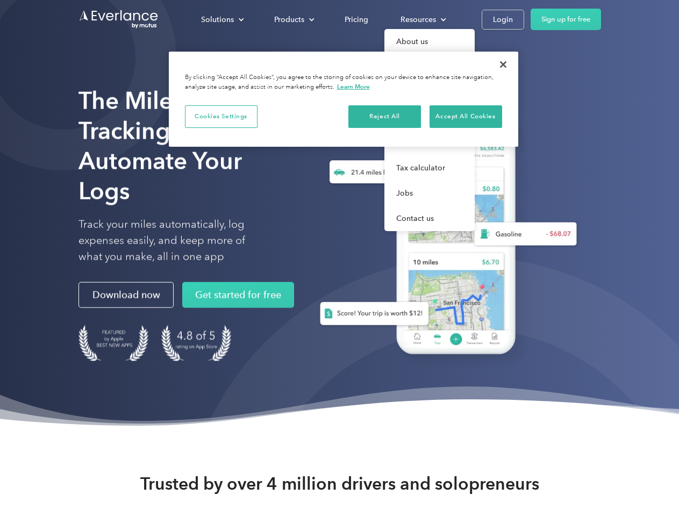 Image resolution: width=679 pixels, height=516 pixels. Describe the element at coordinates (430, 218) in the screenshot. I see `a: Contact us` at that location.